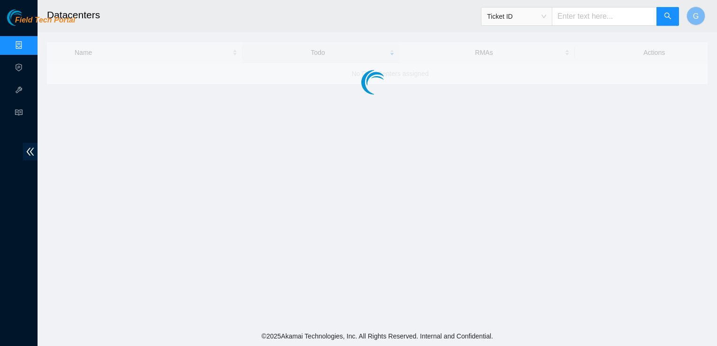  I want to click on span: Ticket ID, so click(516, 16).